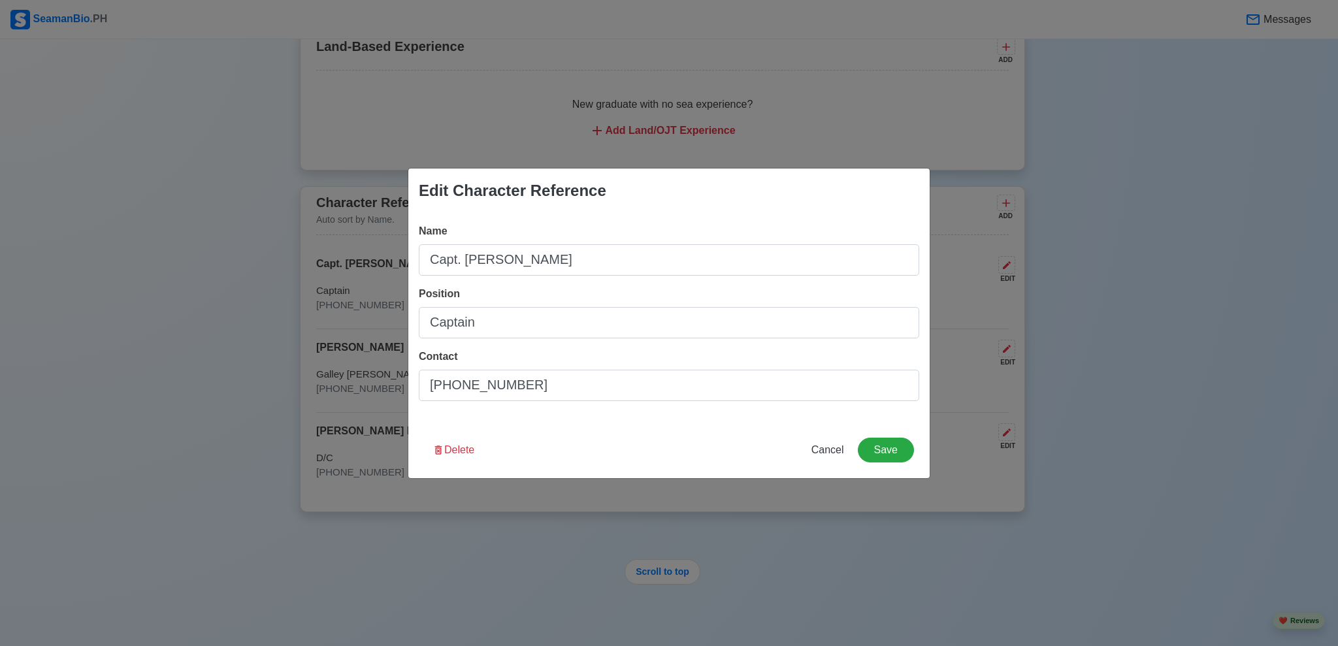  What do you see at coordinates (828, 450) in the screenshot?
I see `button: Cancel` at bounding box center [828, 450].